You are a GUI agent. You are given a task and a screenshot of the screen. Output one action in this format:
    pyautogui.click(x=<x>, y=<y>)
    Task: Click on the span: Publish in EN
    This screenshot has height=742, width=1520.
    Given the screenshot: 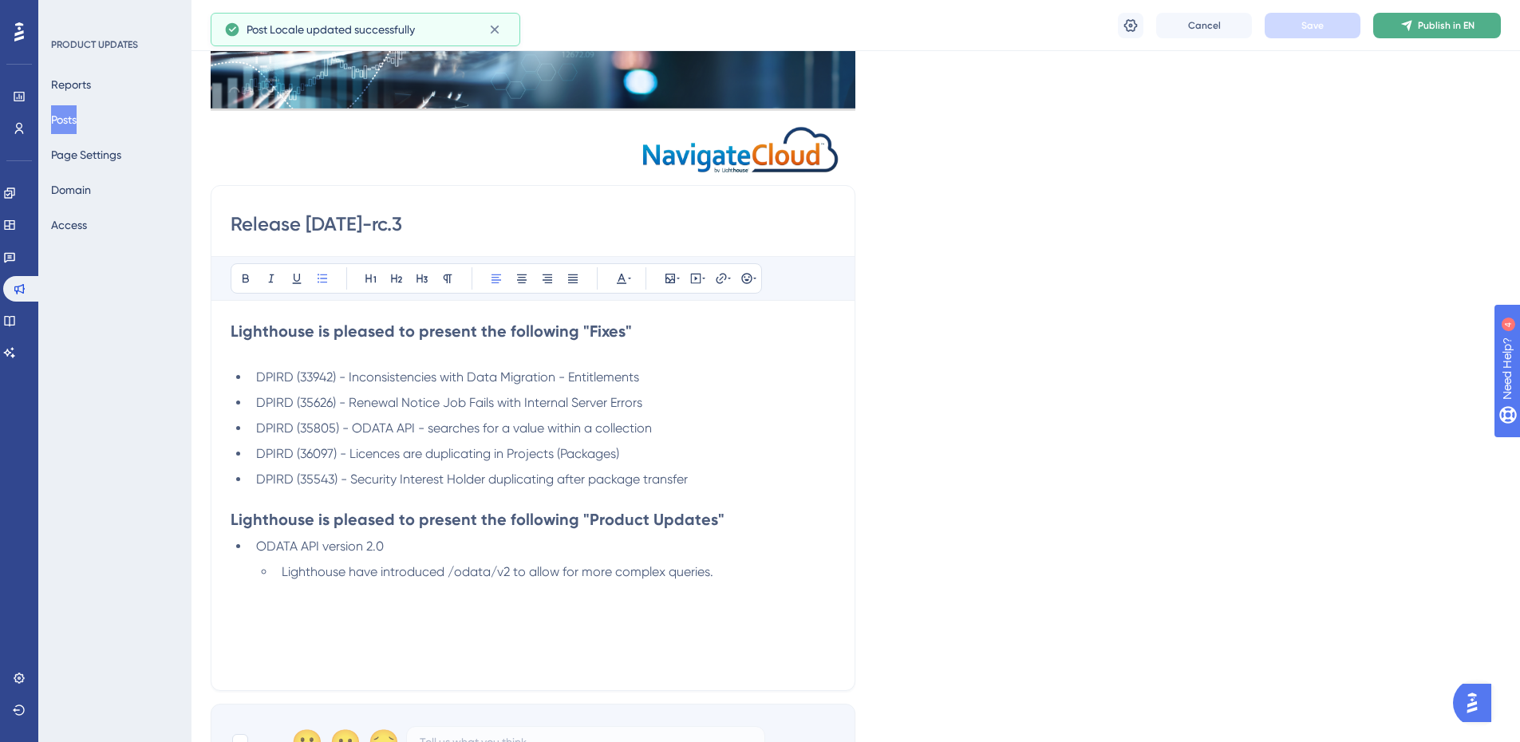 What is the action you would take?
    pyautogui.click(x=1446, y=26)
    